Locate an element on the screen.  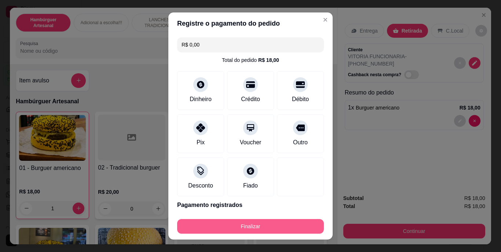
input: Ex.: hambúrguer de cordeiro is located at coordinates (250, 45).